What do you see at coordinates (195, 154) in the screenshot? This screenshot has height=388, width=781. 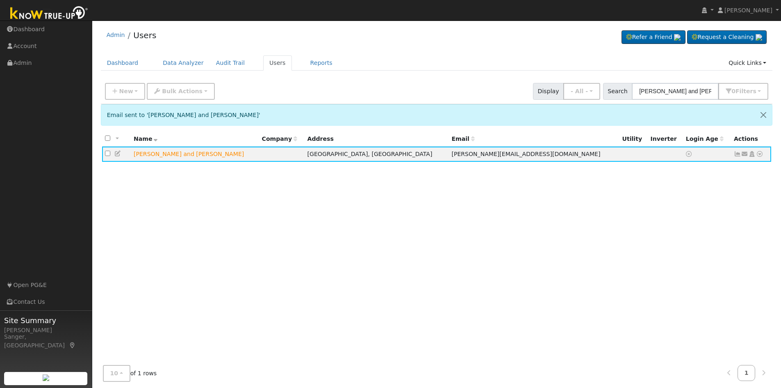 I see `td: Lead` at bounding box center [195, 154].